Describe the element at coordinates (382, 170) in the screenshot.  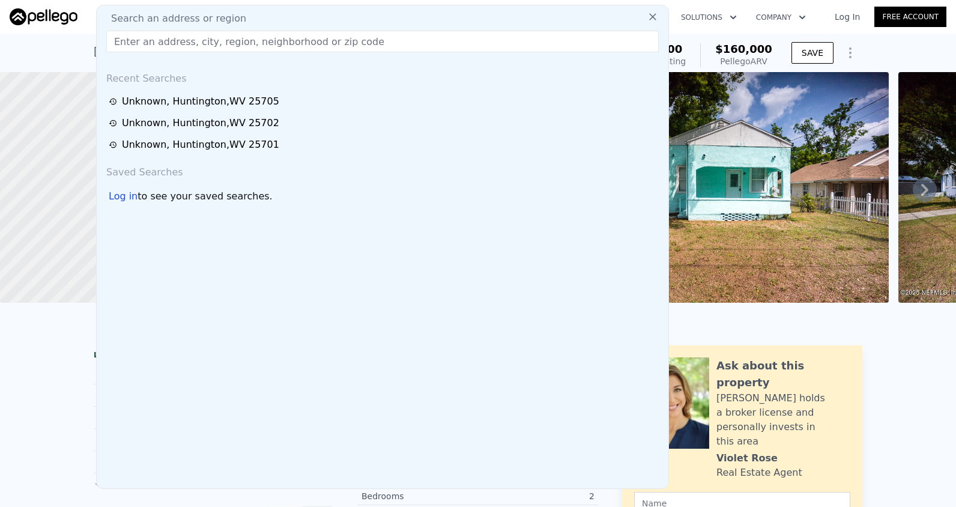
I see `div: Saved Searches` at that location.